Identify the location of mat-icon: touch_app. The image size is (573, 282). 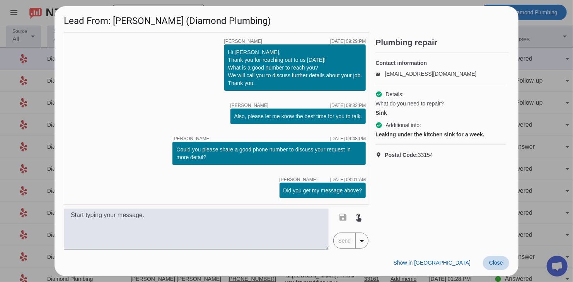
(359, 217).